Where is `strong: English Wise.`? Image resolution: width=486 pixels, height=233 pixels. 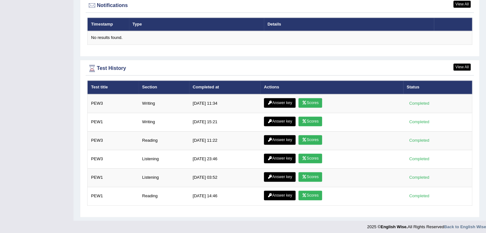 strong: English Wise. is located at coordinates (394, 227).